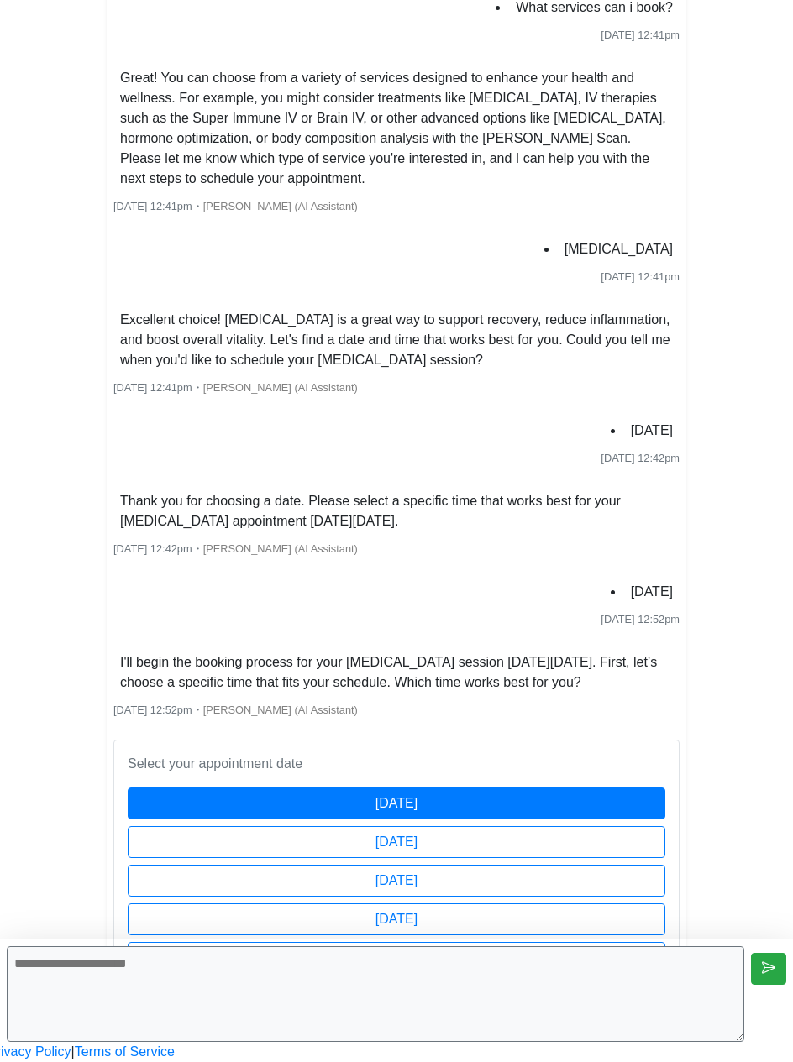 This screenshot has width=793, height=1062. What do you see at coordinates (396, 511) in the screenshot?
I see `li: Thank you for choosing a date. Please select a specific time that works best for your [MEDICAL_DA...` at bounding box center [396, 511].